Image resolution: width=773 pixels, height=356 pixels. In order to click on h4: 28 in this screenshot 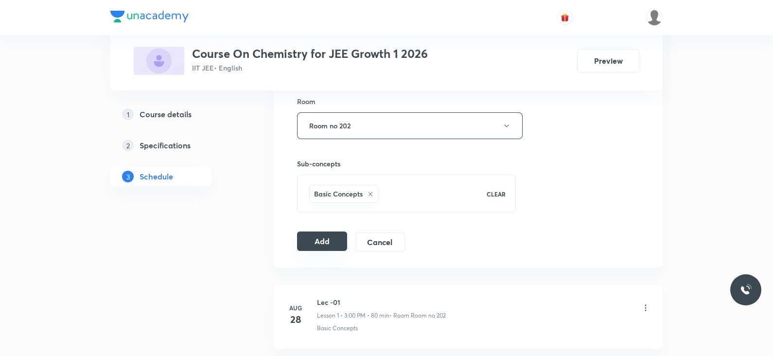, I will do `click(296, 319)`.